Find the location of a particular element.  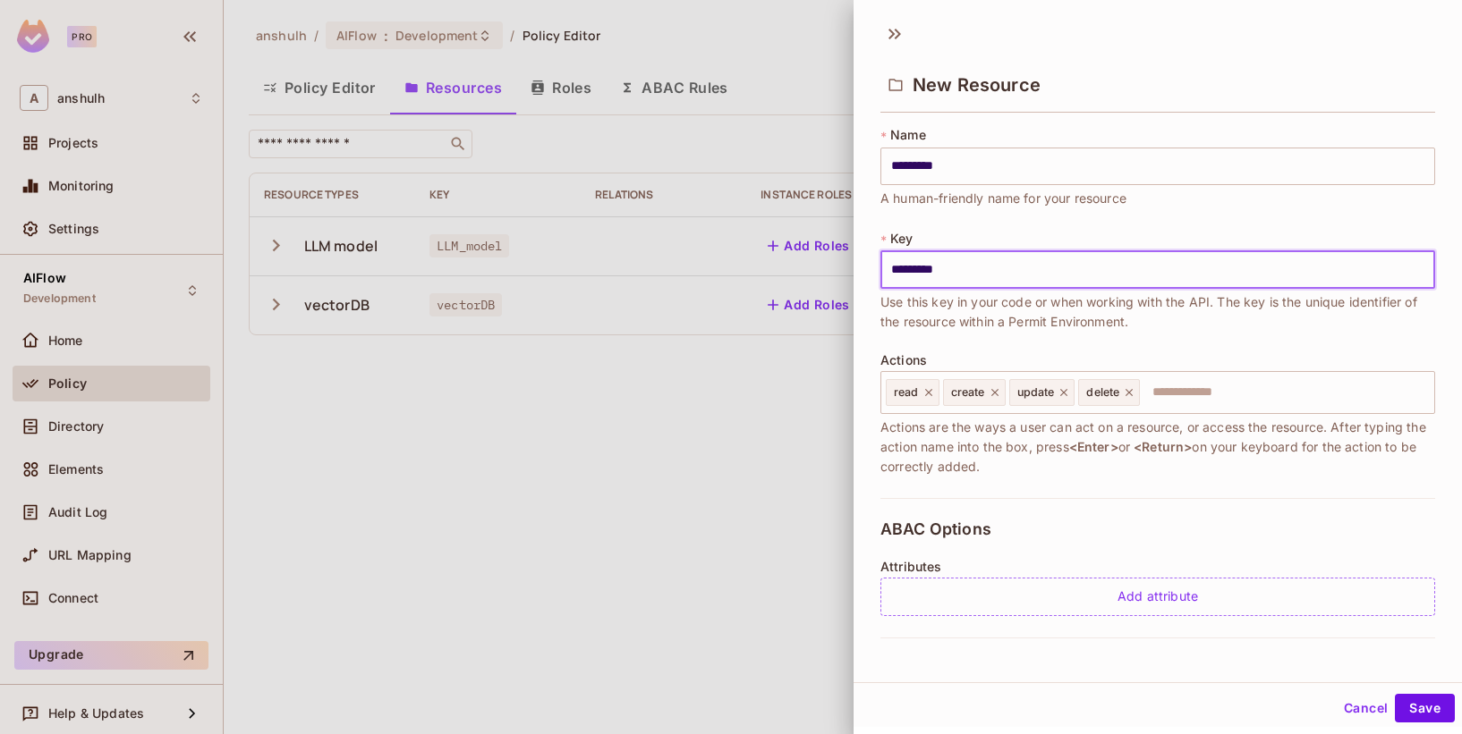

span: New Resource is located at coordinates (976, 85).